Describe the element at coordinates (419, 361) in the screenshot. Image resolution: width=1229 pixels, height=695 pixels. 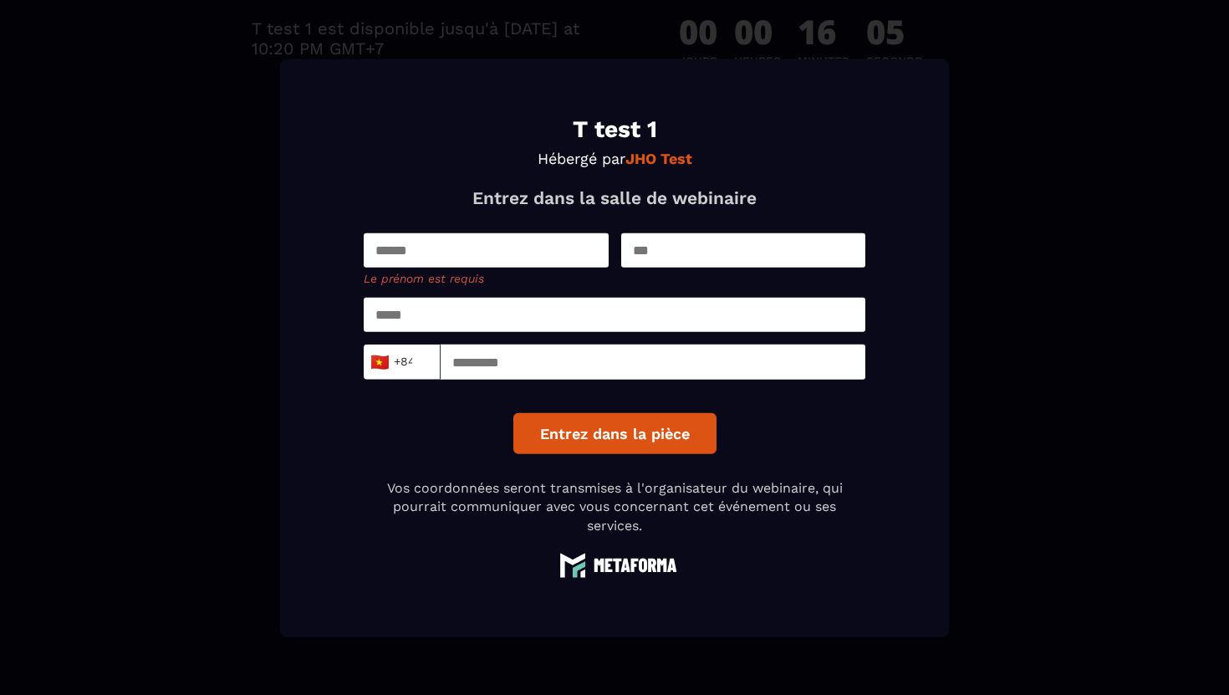
I see `input: Search for option` at that location.